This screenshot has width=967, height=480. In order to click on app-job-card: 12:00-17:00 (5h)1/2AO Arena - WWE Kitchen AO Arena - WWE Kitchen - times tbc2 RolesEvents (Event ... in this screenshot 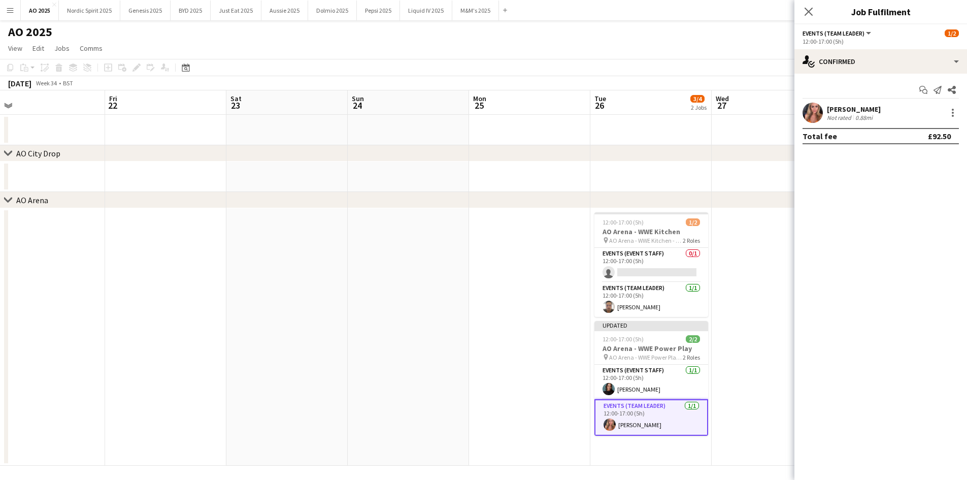, I will do `click(652, 265)`.